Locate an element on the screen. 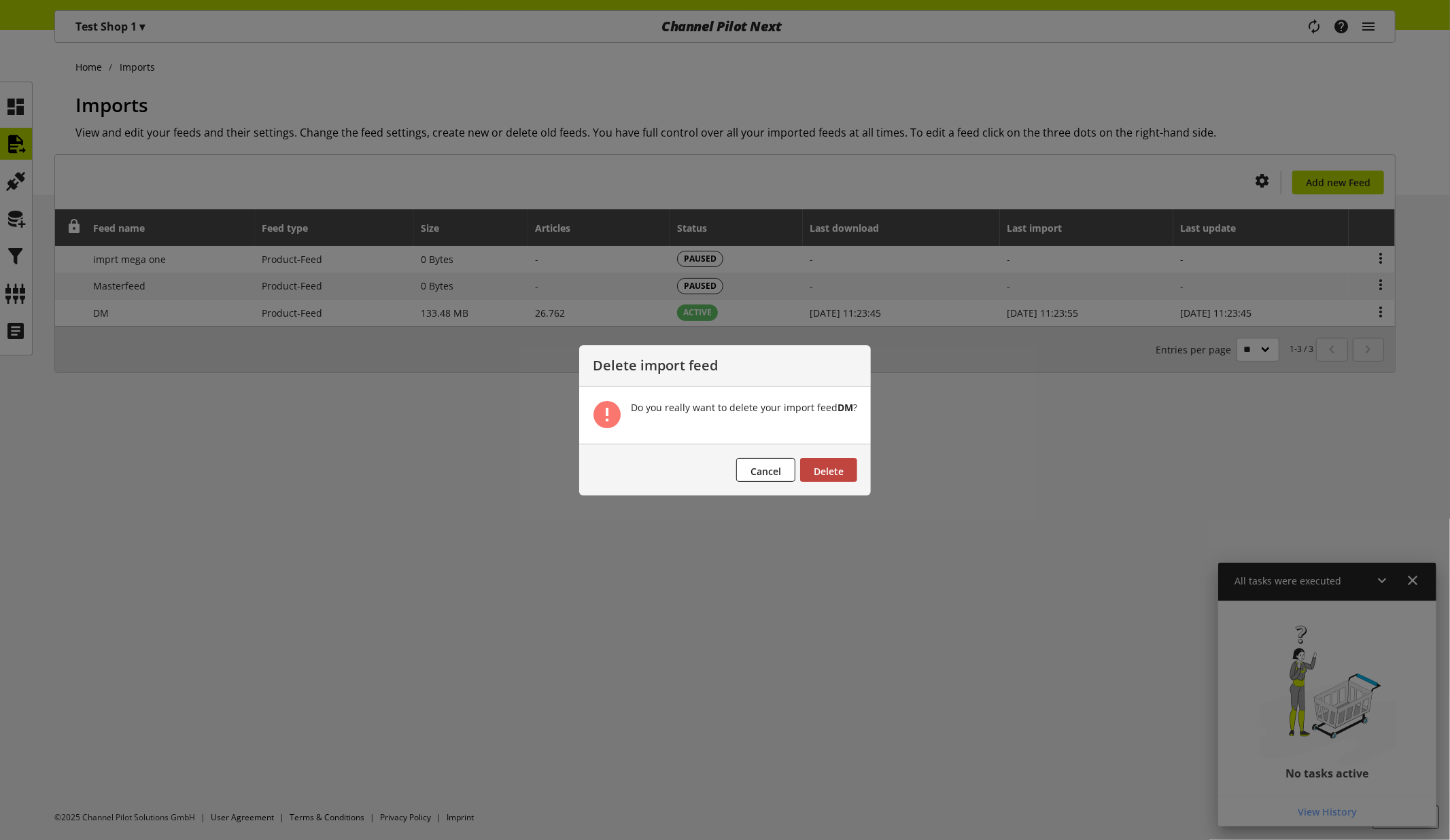 The image size is (1450, 840). p: Delete import feed is located at coordinates (725, 366).